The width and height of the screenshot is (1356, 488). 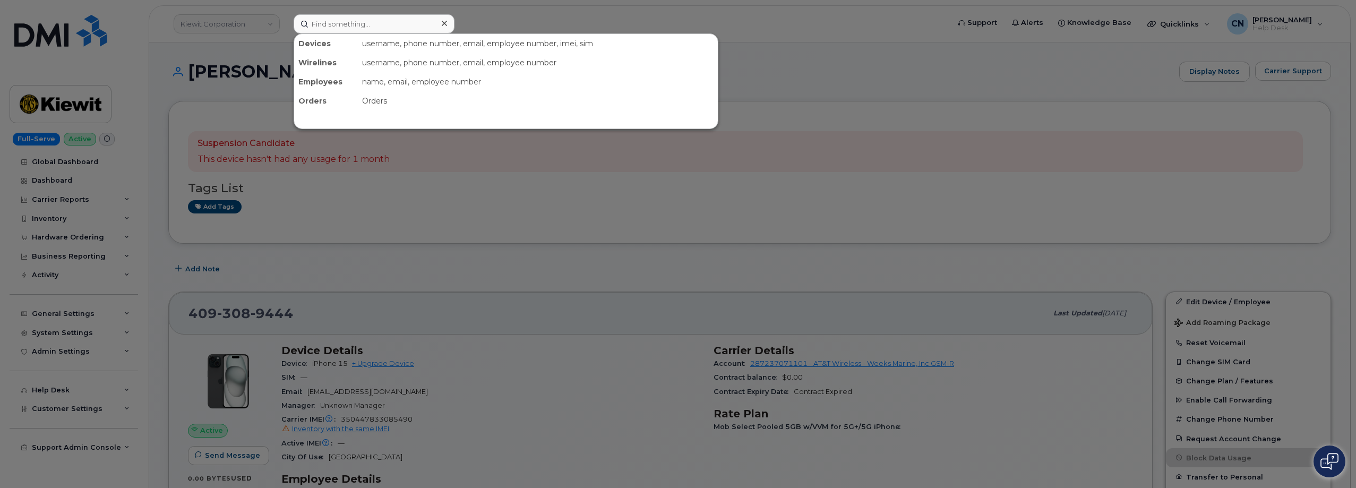 I want to click on div: Employees, so click(x=326, y=82).